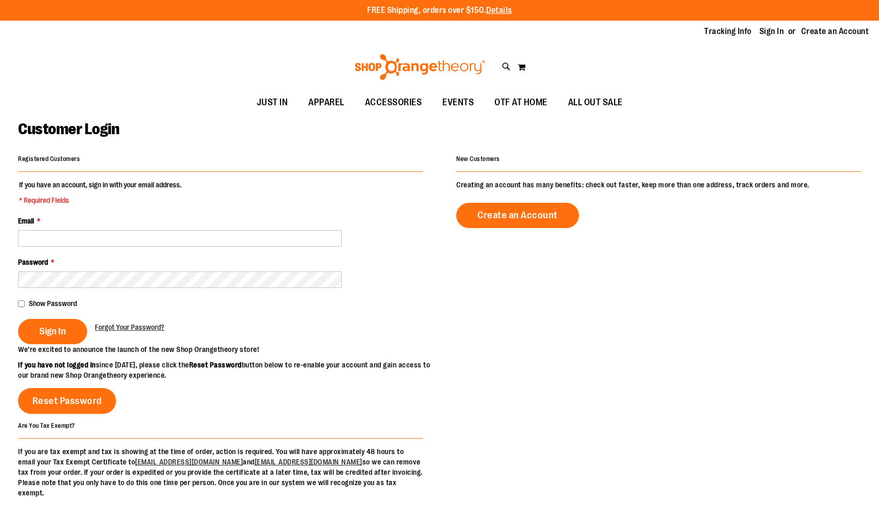  Describe the element at coordinates (100, 200) in the screenshot. I see `span: * Required Fields` at that location.